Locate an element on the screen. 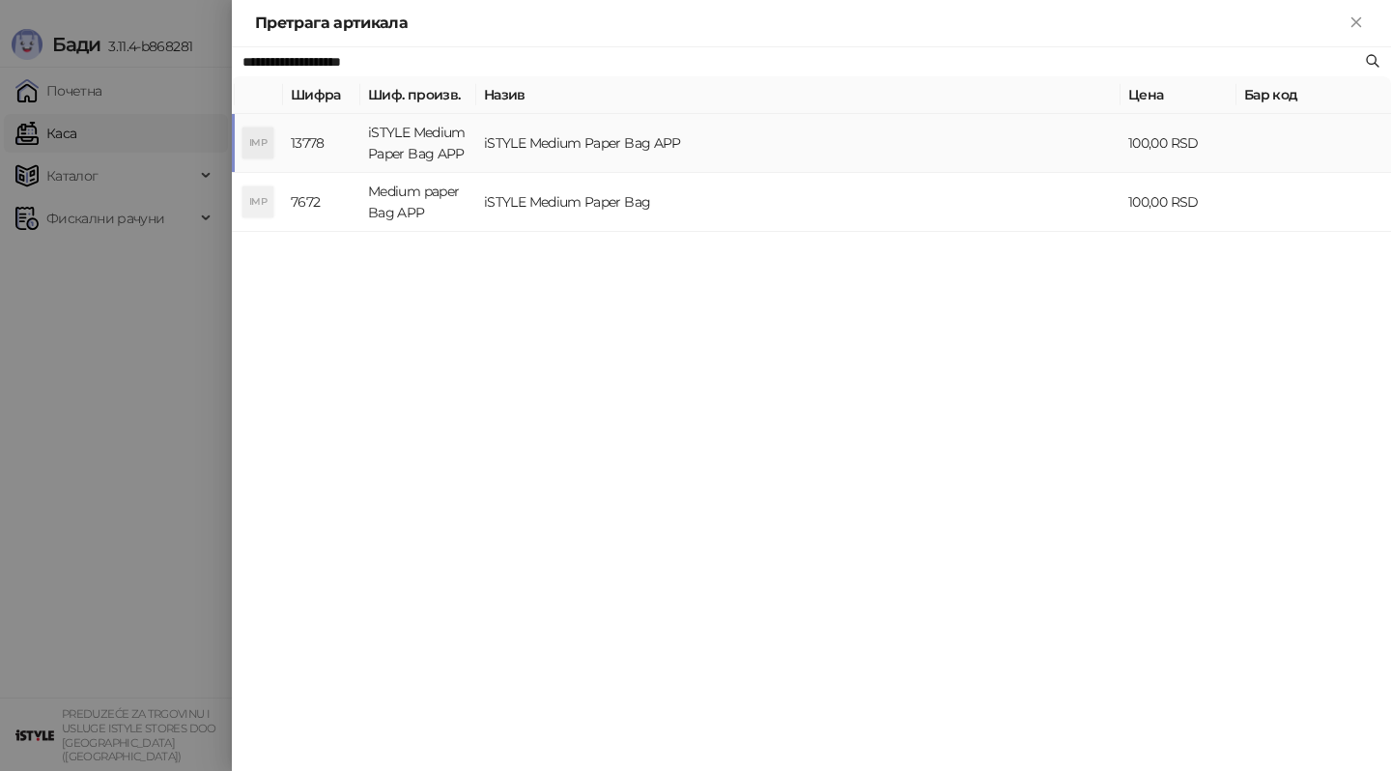 This screenshot has height=771, width=1391. th: Назив is located at coordinates (798, 95).